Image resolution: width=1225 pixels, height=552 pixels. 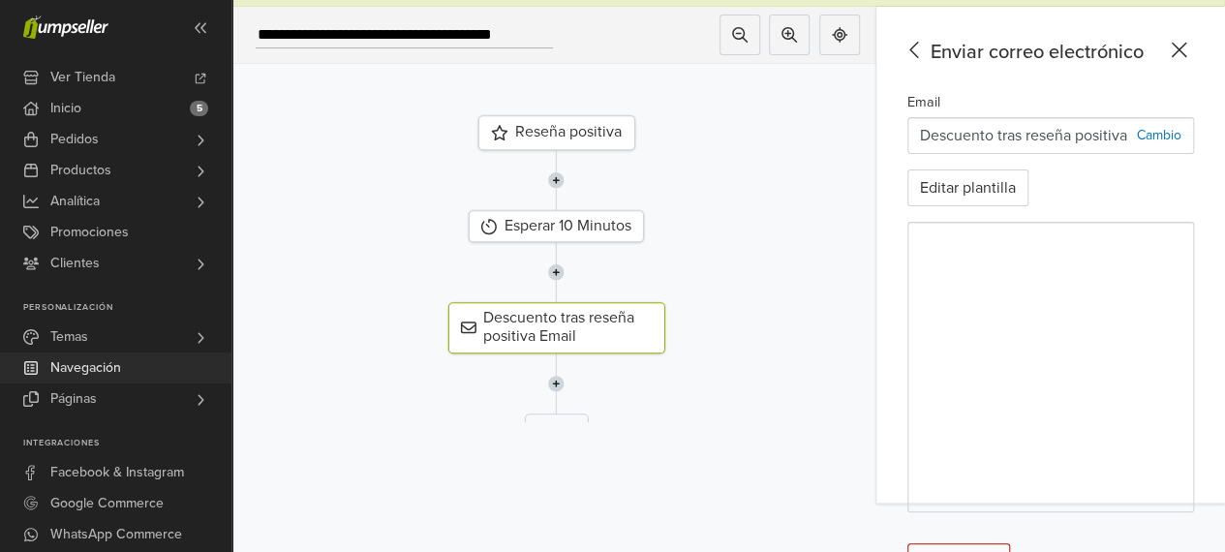 I want to click on div: Enviar correo electrónico, so click(x=1047, y=52).